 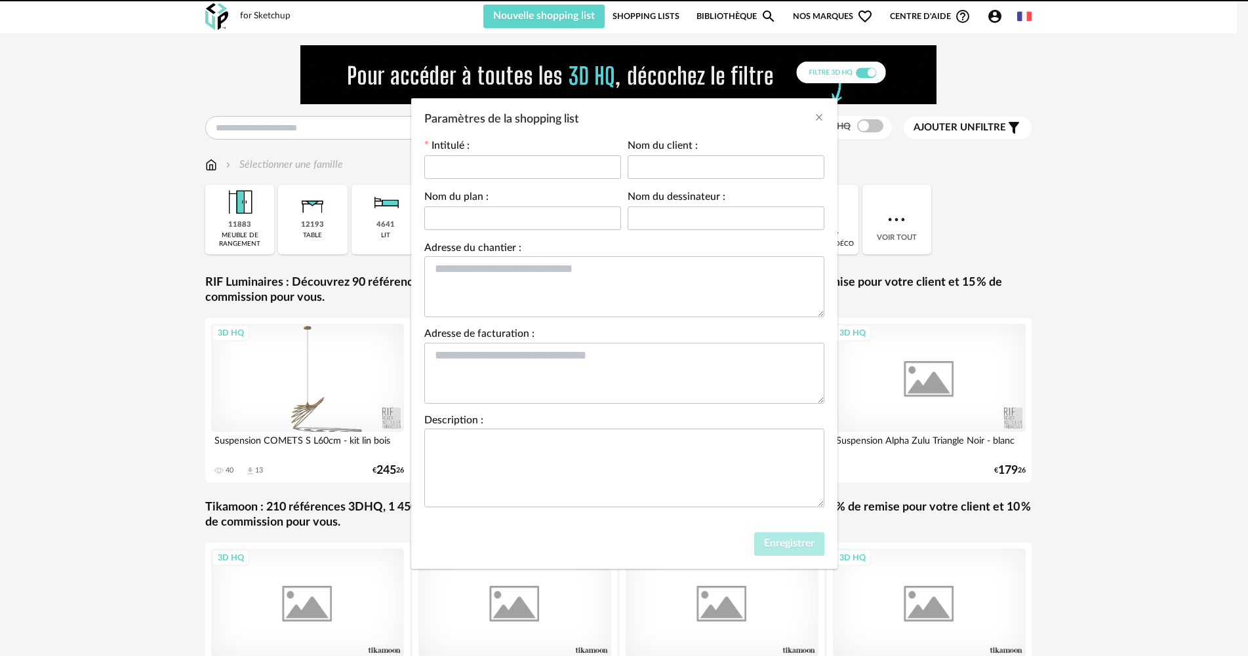 What do you see at coordinates (676, 199) in the screenshot?
I see `label: Nom du dessinateur :` at bounding box center [676, 199].